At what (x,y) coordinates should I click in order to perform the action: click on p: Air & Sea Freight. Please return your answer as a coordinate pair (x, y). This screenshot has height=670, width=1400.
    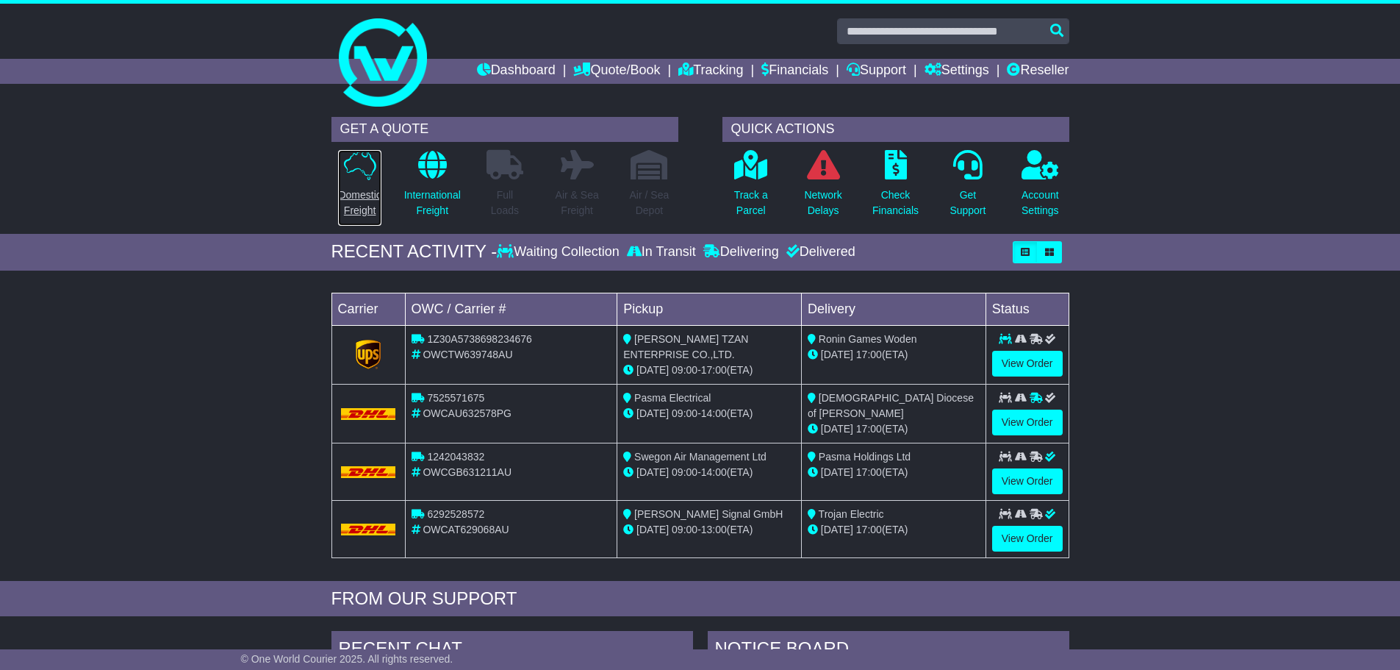
    Looking at the image, I should click on (577, 203).